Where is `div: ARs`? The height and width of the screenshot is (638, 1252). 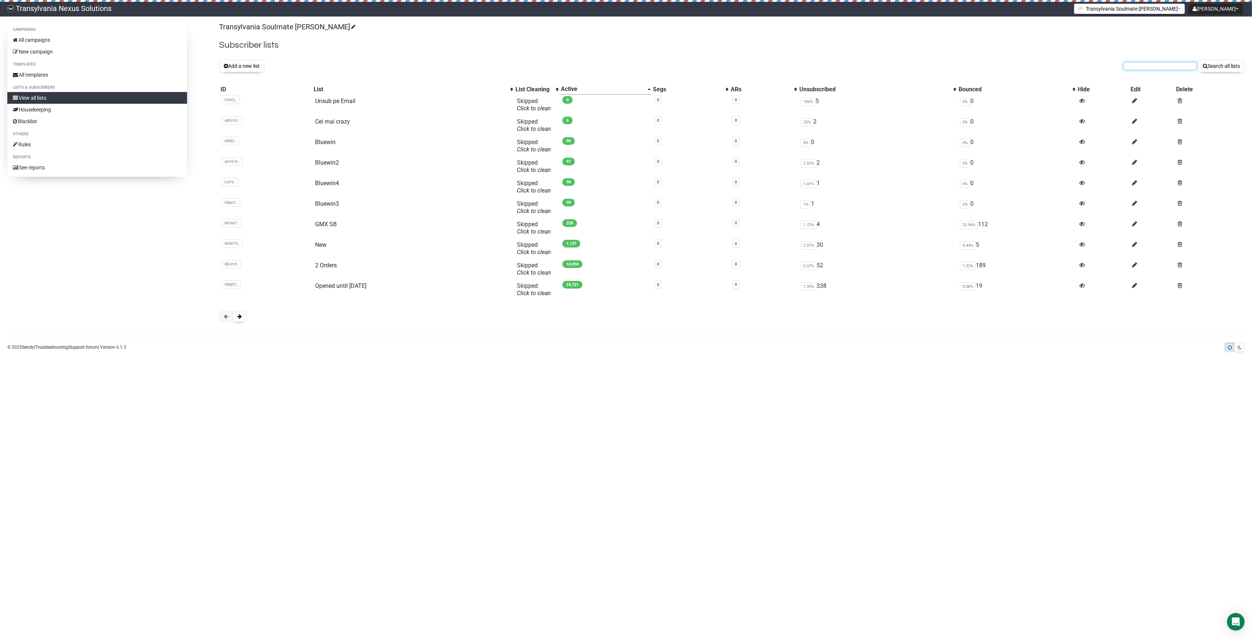 div: ARs is located at coordinates (761, 90).